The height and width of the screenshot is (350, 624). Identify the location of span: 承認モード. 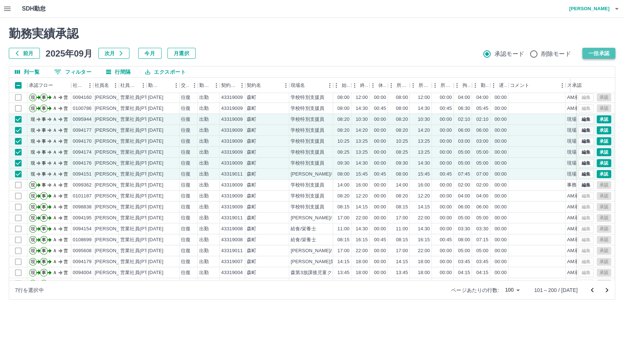
(509, 54).